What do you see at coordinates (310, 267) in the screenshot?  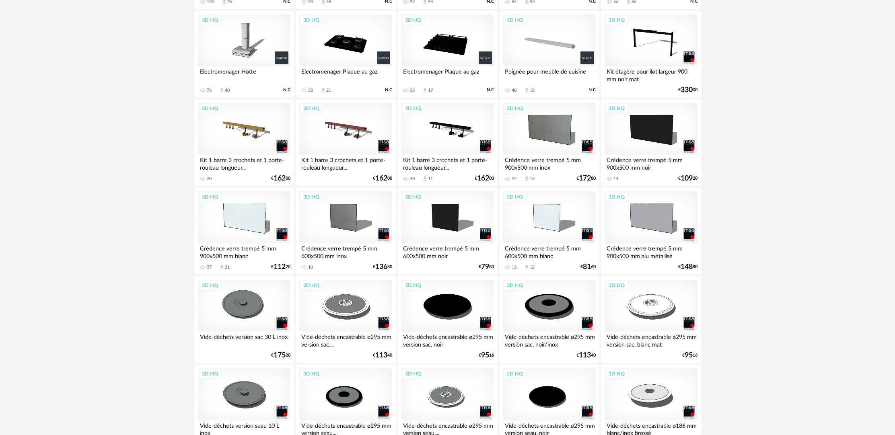 I see `div: 10` at bounding box center [310, 267].